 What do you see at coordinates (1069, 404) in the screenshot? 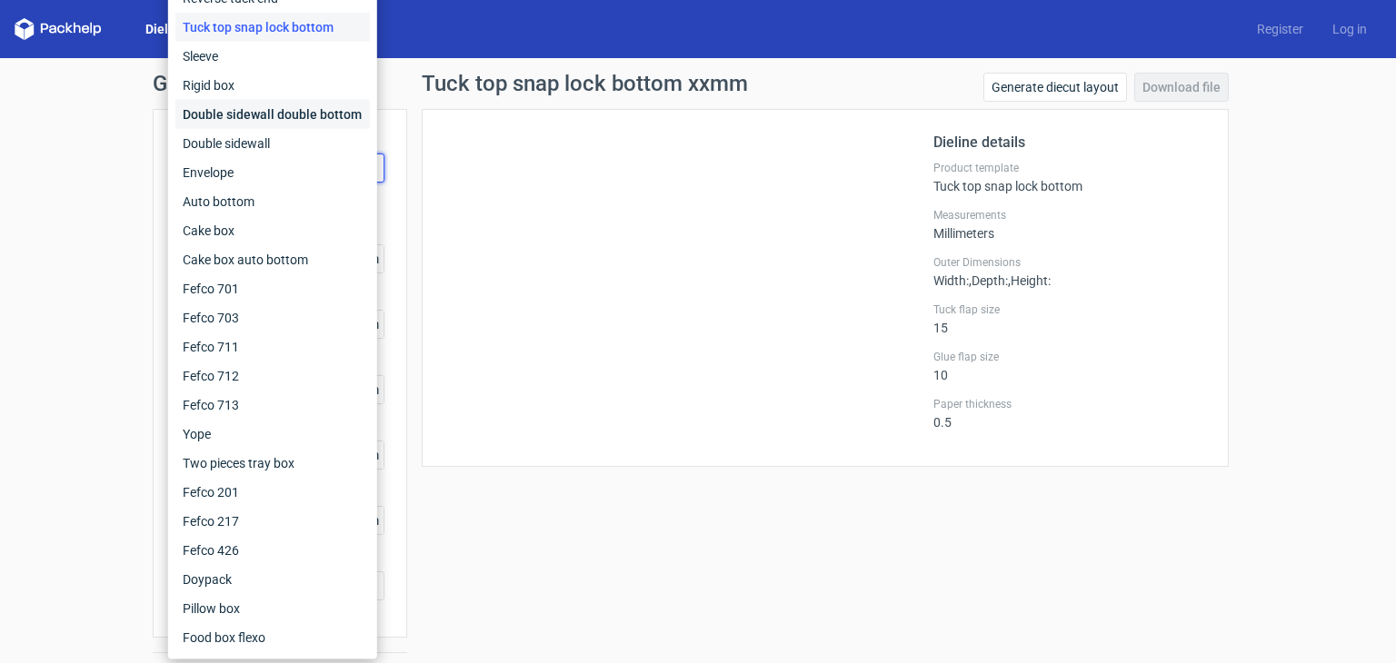
I see `label: Paper thickness` at bounding box center [1069, 404].